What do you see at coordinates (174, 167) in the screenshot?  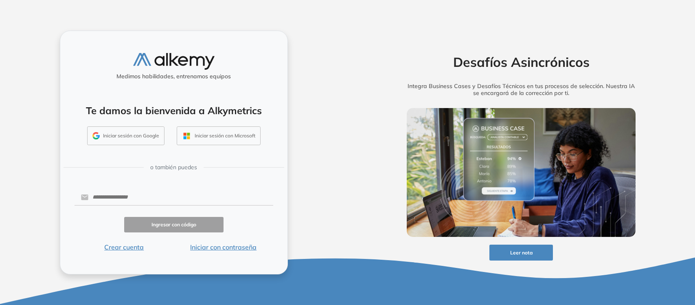 I see `span: o también puedes` at bounding box center [174, 167].